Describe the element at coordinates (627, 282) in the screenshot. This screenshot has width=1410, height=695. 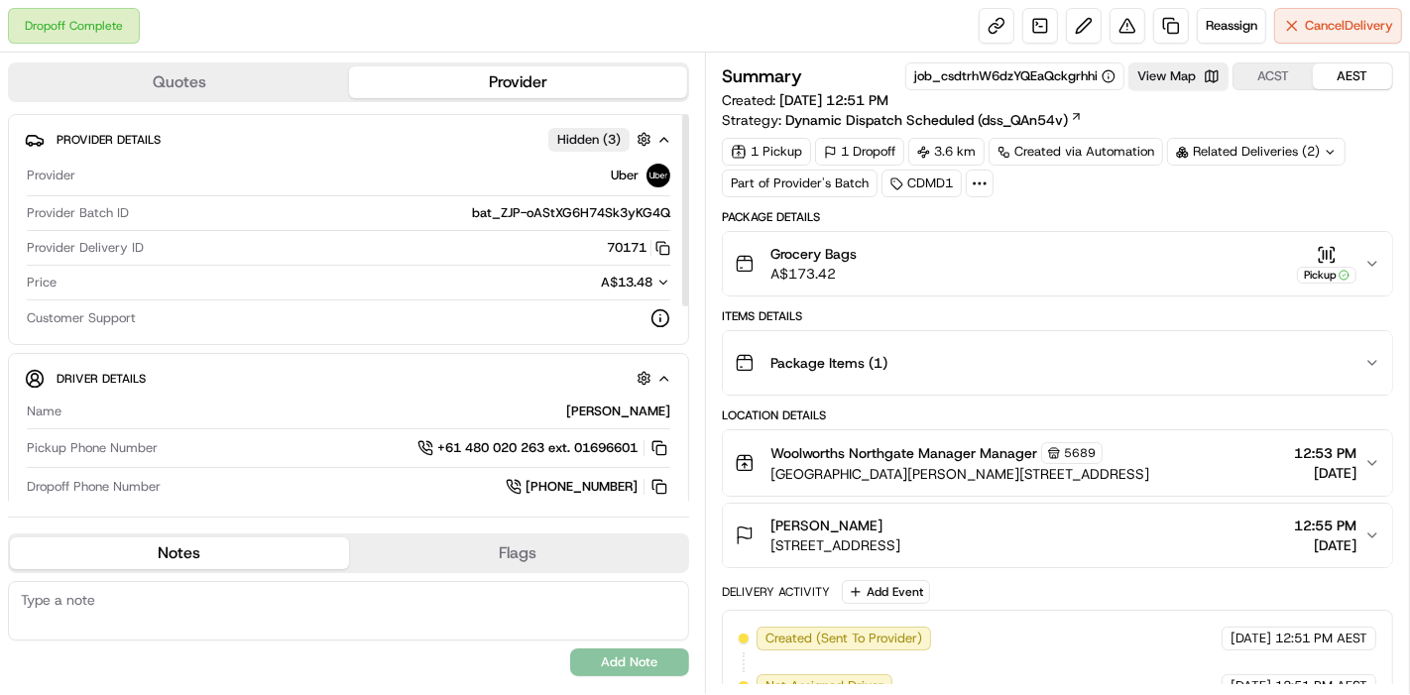
I see `span: A$13.48` at that location.